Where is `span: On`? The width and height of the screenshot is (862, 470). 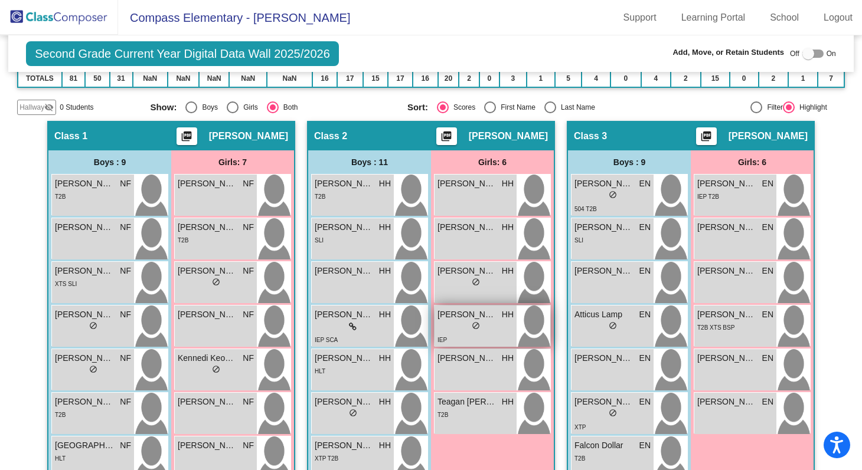
span: On is located at coordinates (831, 54).